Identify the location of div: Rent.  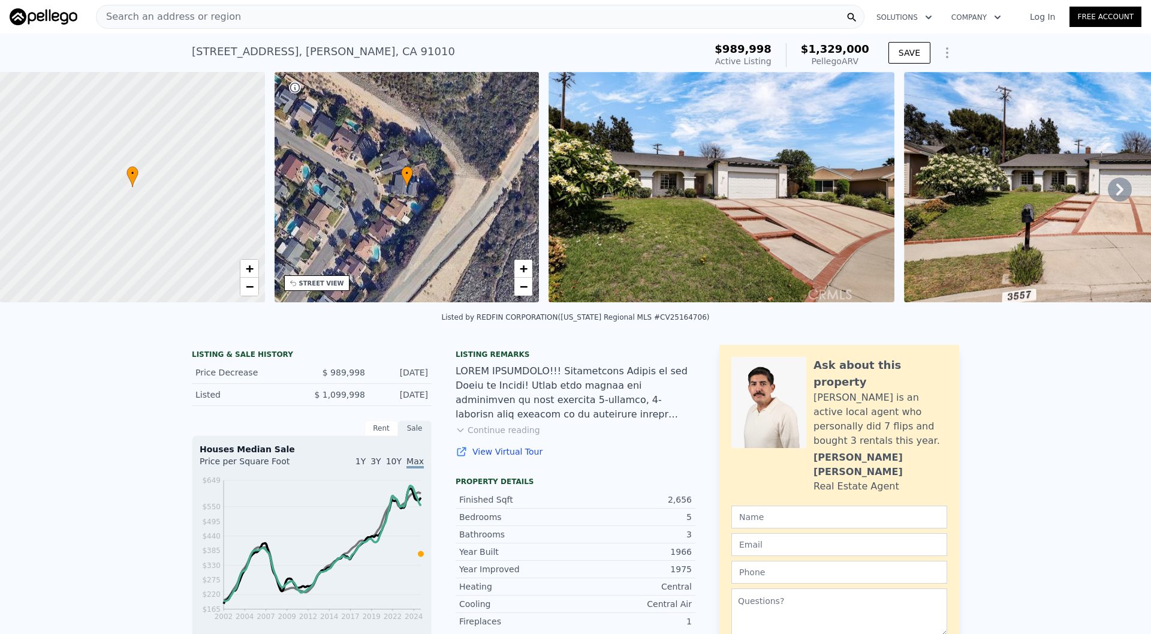
(381, 428).